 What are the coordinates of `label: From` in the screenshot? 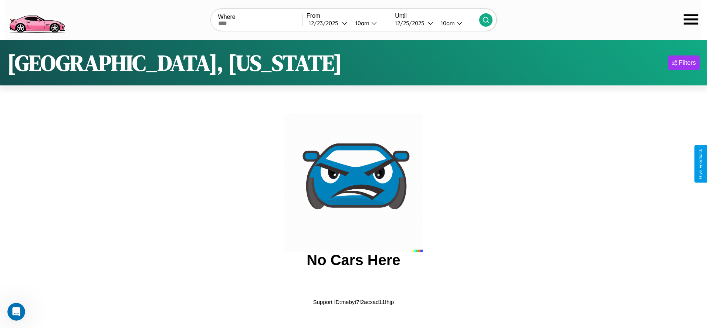 It's located at (349, 16).